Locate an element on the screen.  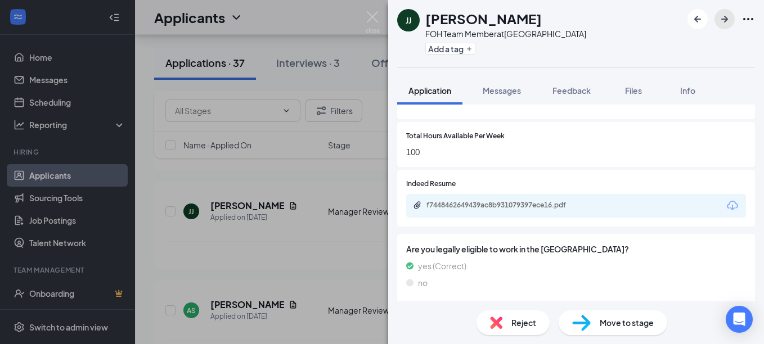
span: Messages is located at coordinates (502, 91).